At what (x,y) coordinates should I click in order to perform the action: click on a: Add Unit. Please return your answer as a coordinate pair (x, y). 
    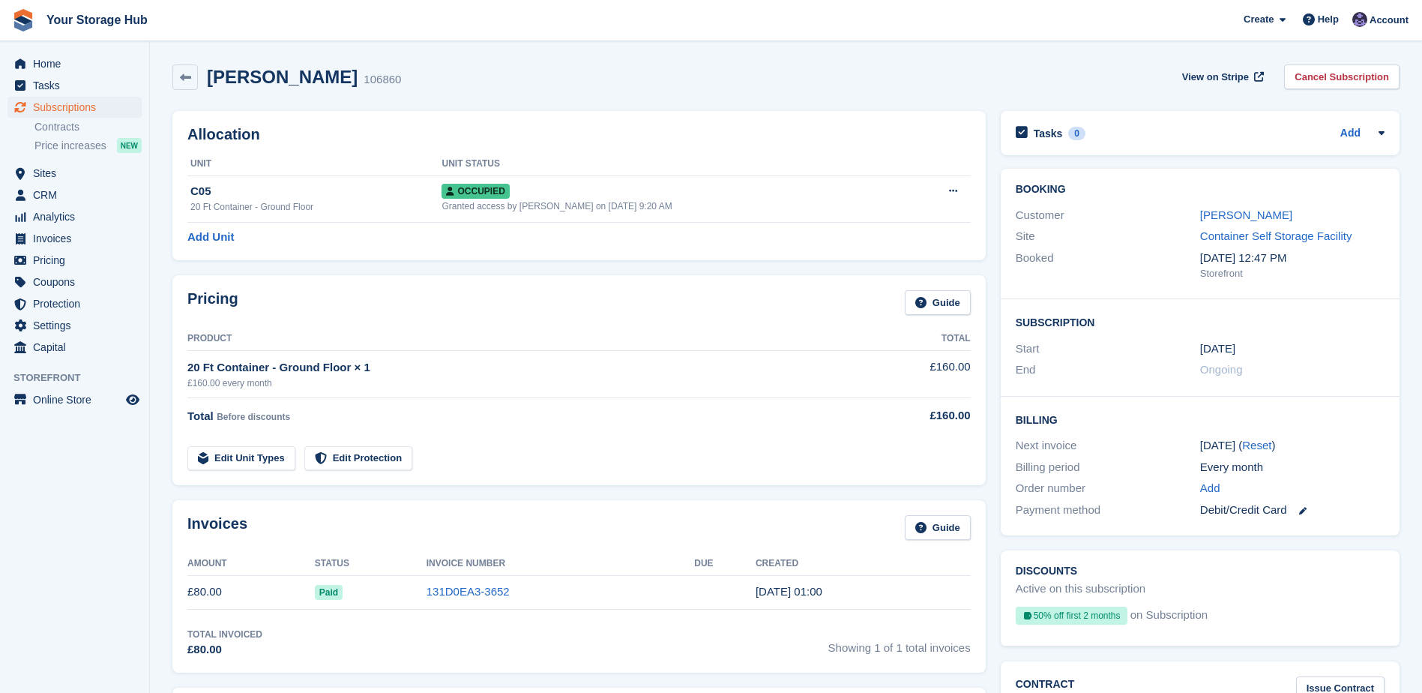
    Looking at the image, I should click on (211, 237).